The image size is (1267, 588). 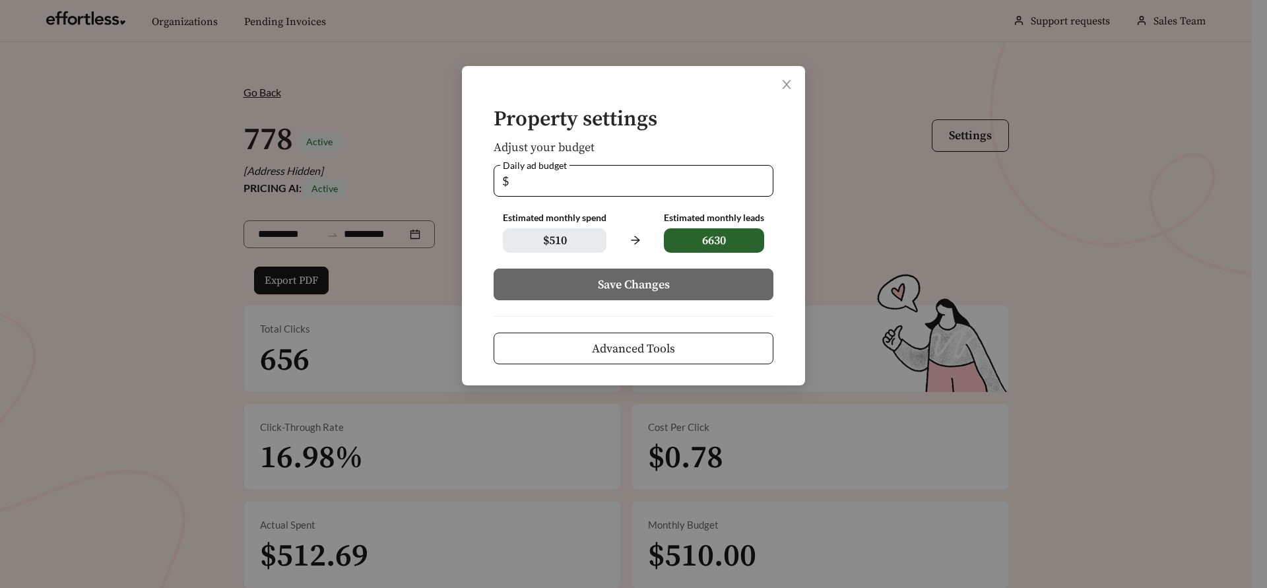 What do you see at coordinates (554, 240) in the screenshot?
I see `span: $ 510` at bounding box center [554, 240].